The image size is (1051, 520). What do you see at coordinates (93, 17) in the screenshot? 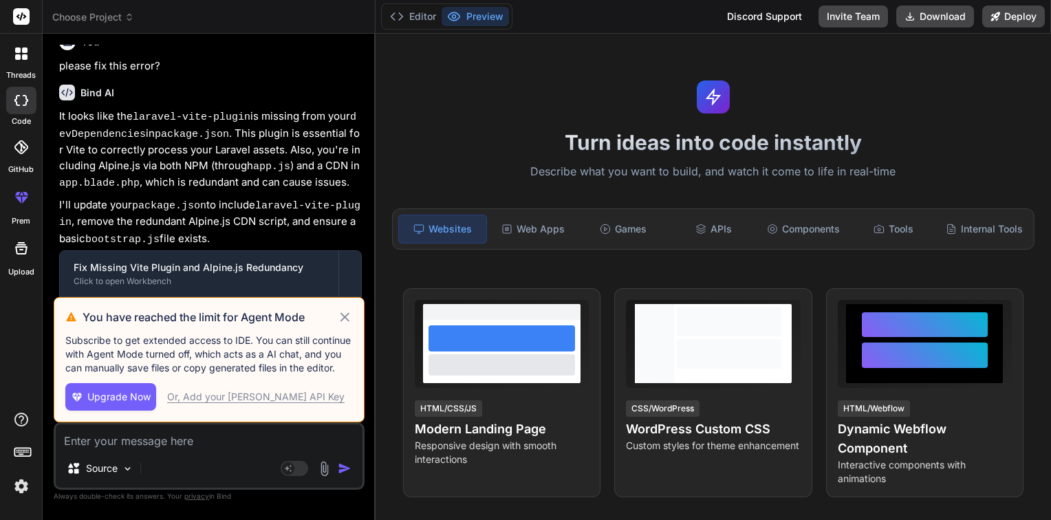
I see `span: Choose Project` at bounding box center [93, 17].